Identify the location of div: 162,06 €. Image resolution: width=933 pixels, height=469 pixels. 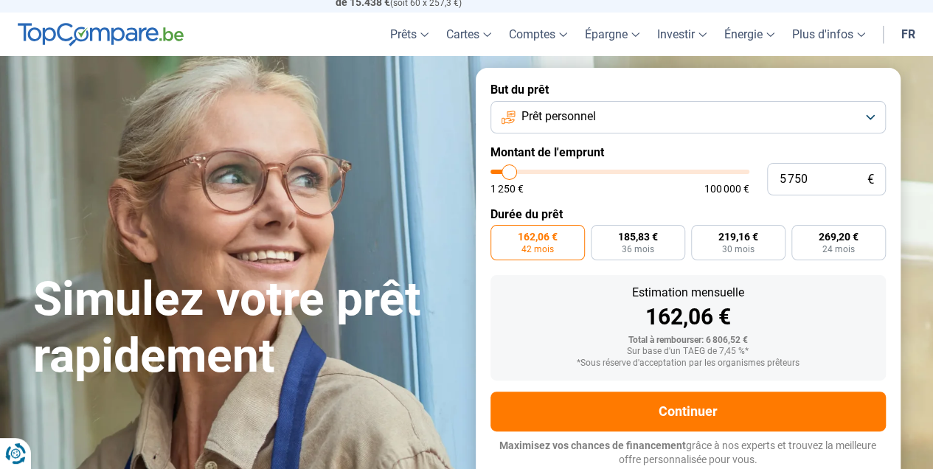
(688, 317).